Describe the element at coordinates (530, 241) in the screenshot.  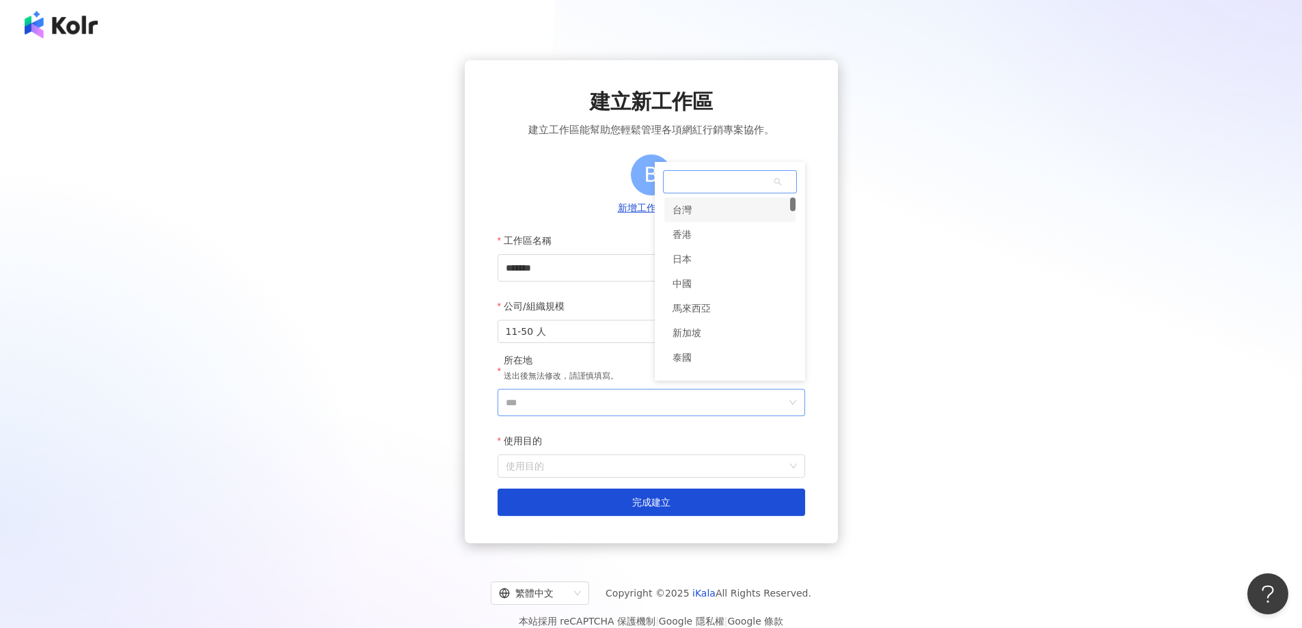
I see `label: 工作區名稱` at that location.